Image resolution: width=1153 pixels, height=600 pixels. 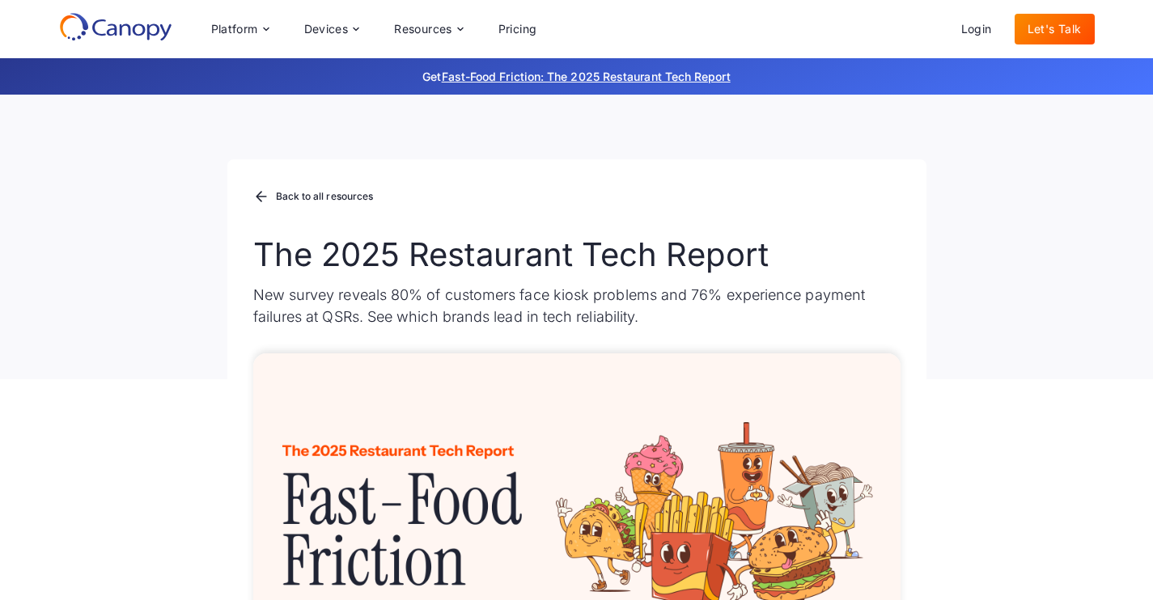 What do you see at coordinates (586, 76) in the screenshot?
I see `a: Fast-Food Friction: The 2025 Restaurant Tech Report` at bounding box center [586, 76].